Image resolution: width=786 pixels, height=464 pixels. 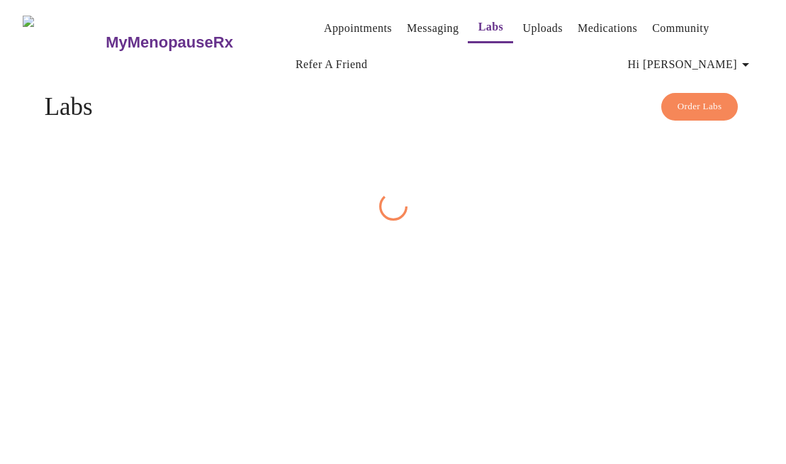 What do you see at coordinates (700, 106) in the screenshot?
I see `button: Order Labs` at bounding box center [700, 106].